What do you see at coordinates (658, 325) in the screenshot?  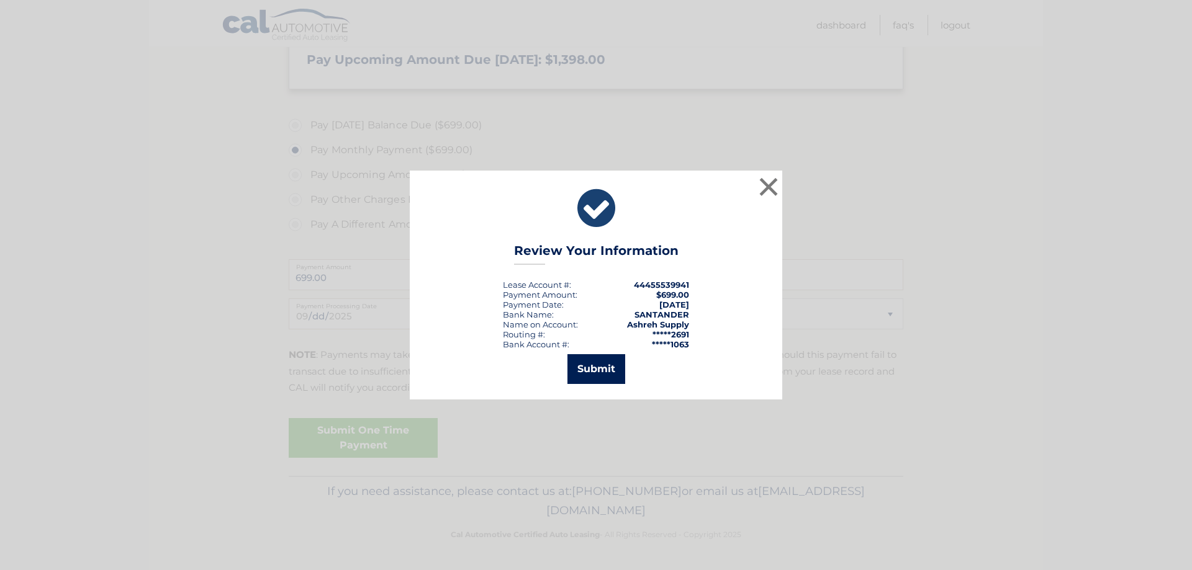 I see `strong: Ashreh Supply` at bounding box center [658, 325].